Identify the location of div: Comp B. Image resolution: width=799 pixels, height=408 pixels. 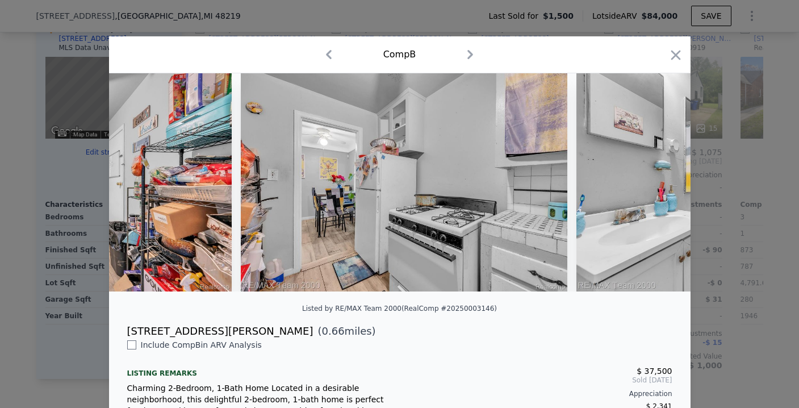
(400, 55).